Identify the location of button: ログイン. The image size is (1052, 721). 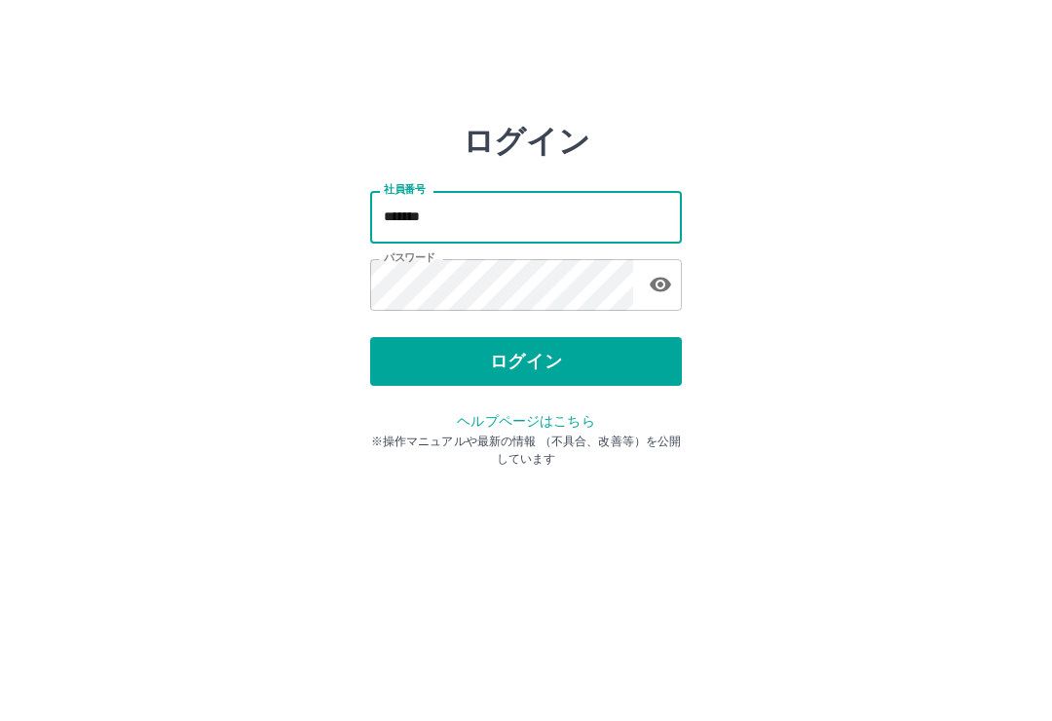
(526, 361).